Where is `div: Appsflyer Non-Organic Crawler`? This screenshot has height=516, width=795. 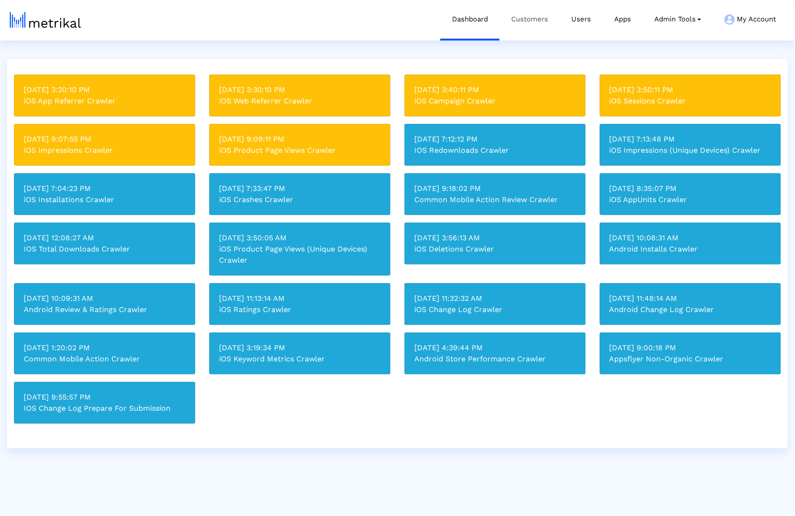
div: Appsflyer Non-Organic Crawler is located at coordinates (690, 359).